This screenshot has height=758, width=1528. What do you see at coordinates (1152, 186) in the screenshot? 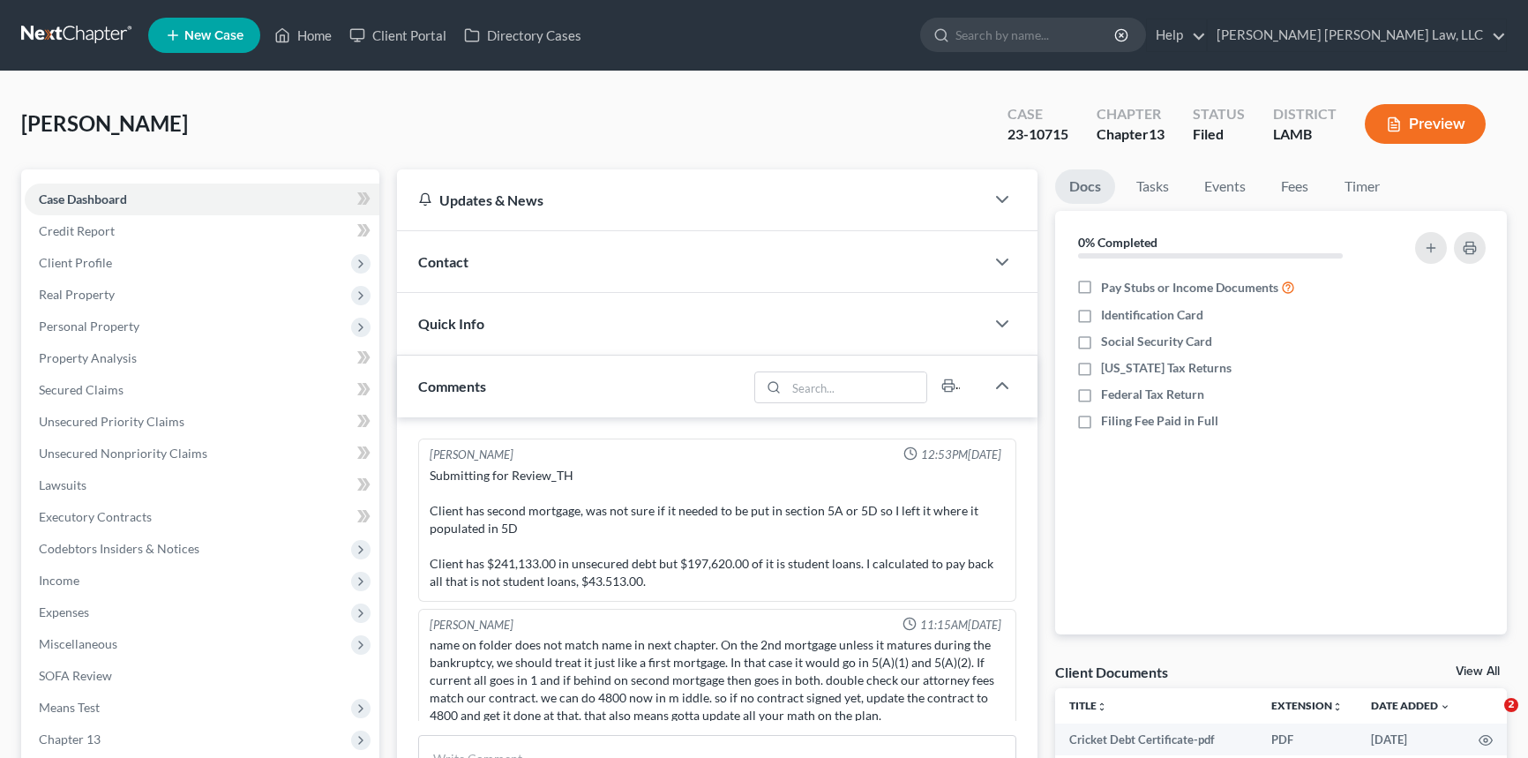
I see `a: Tasks` at bounding box center [1152, 186].